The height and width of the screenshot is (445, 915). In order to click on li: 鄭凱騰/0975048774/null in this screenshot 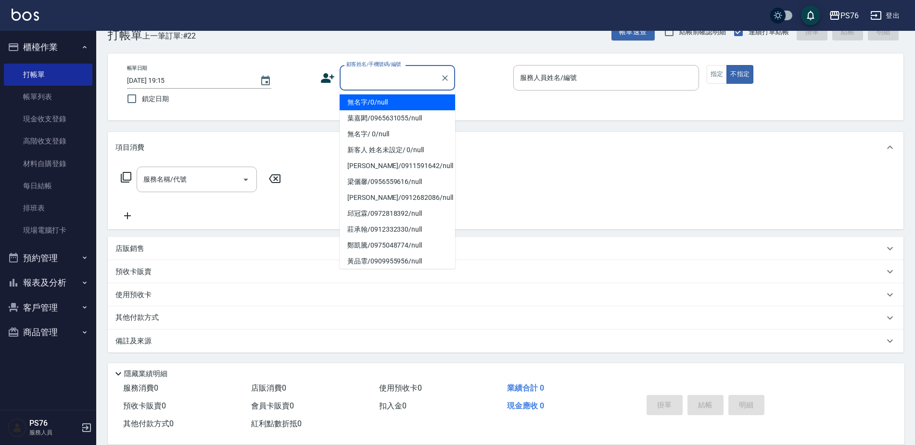, I will do `click(398, 245)`.